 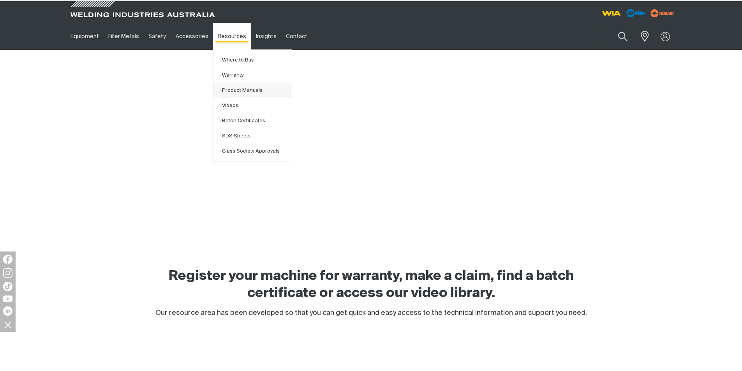 What do you see at coordinates (232, 36) in the screenshot?
I see `a: Resources` at bounding box center [232, 36].